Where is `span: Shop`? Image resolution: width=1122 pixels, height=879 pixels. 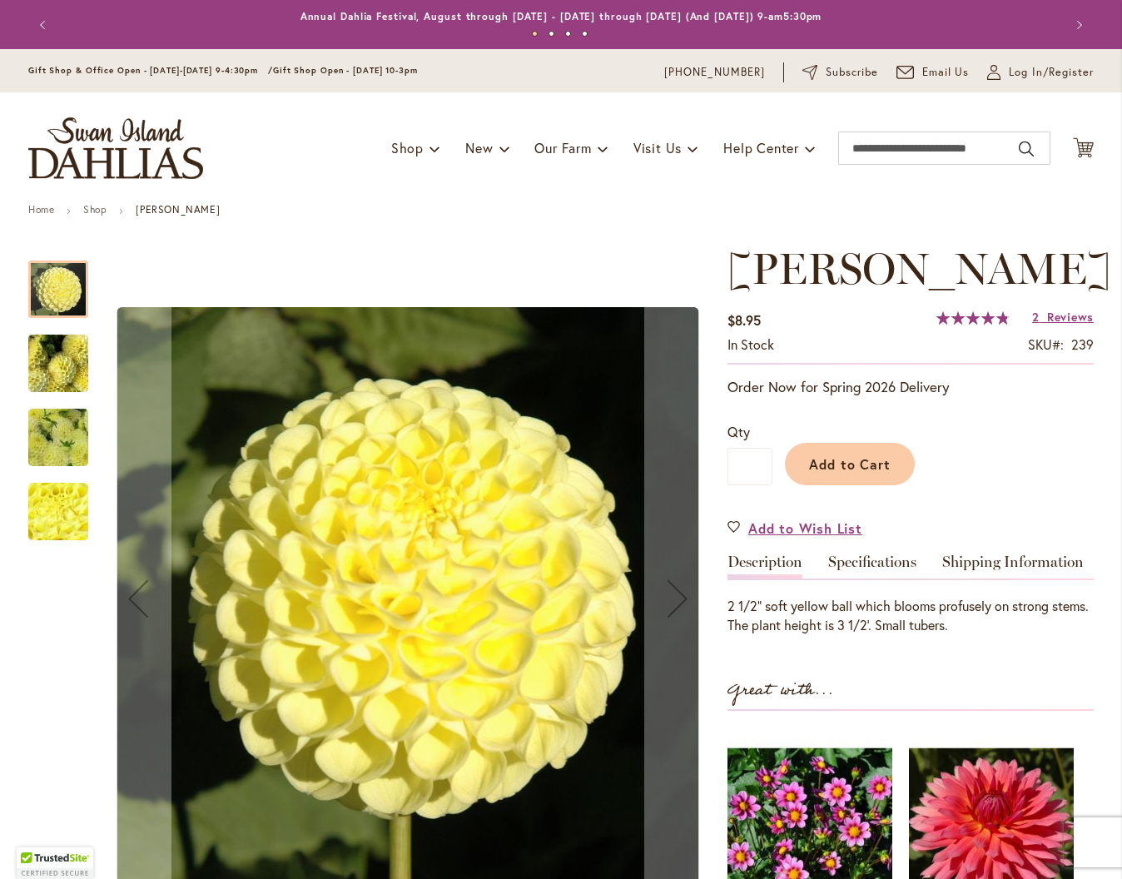
span: Shop is located at coordinates (407, 147).